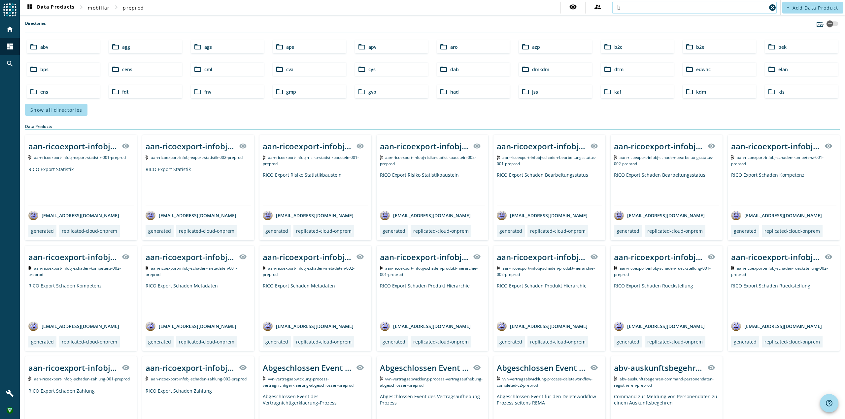 The height and width of the screenshot is (419, 845). I want to click on span: Add Data Product, so click(815, 8).